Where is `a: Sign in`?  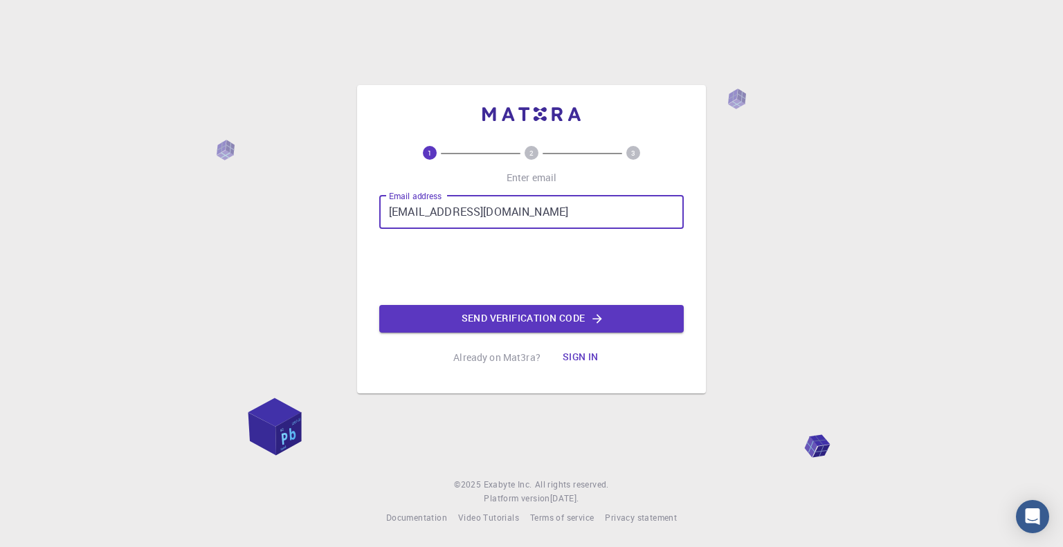 a: Sign in is located at coordinates (581, 358).